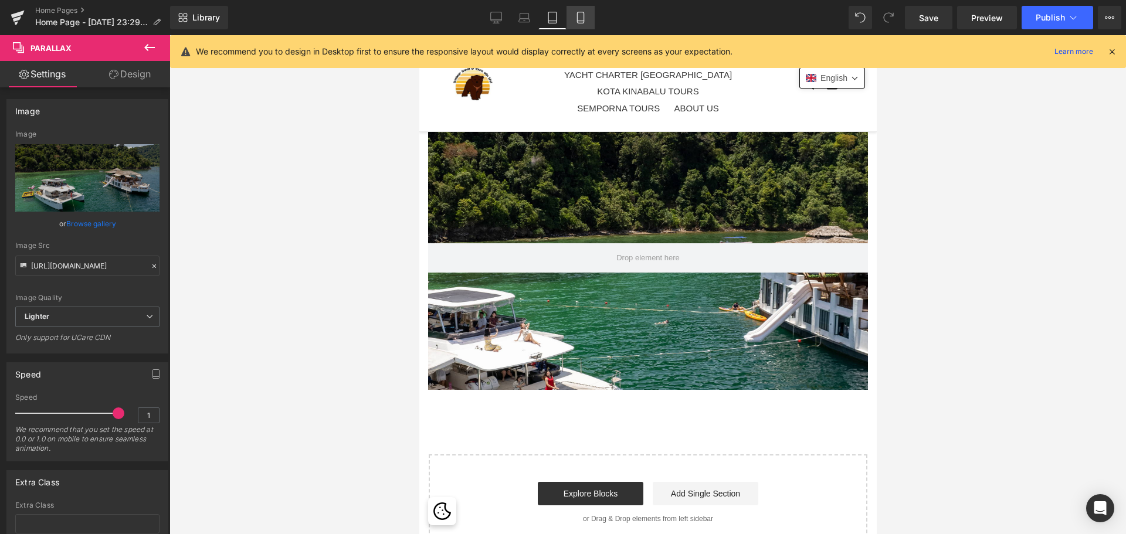 This screenshot has height=534, width=1126. What do you see at coordinates (464, 52) in the screenshot?
I see `p: We recommend you to design in Desktop first to ensure the responsive layout would display correct...` at bounding box center [464, 52].